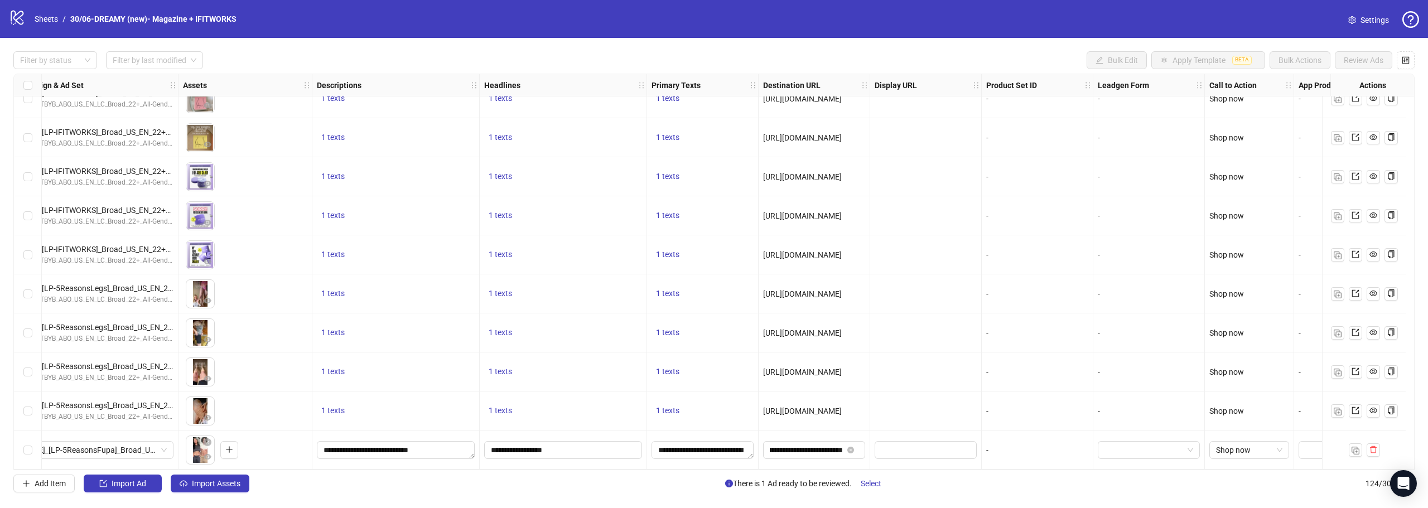 This screenshot has width=1428, height=508. Describe the element at coordinates (46, 19) in the screenshot. I see `a: Sheets` at that location.